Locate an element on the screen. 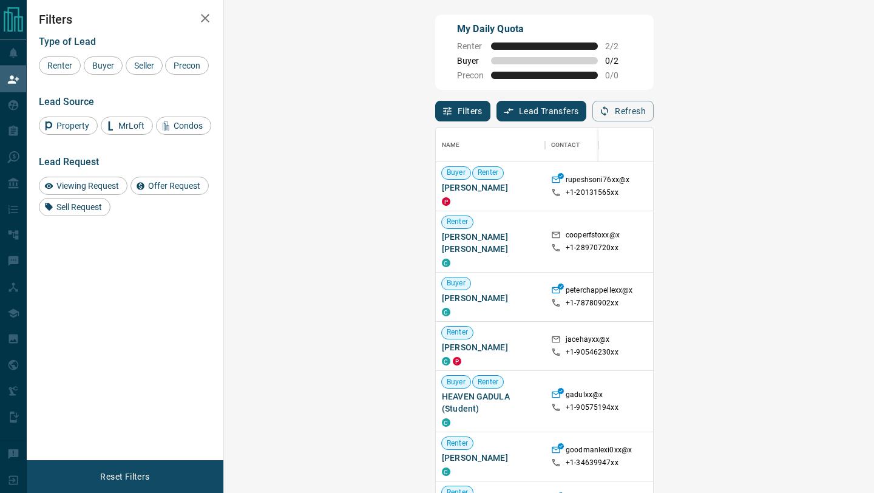  div: Buyer is located at coordinates (103, 66).